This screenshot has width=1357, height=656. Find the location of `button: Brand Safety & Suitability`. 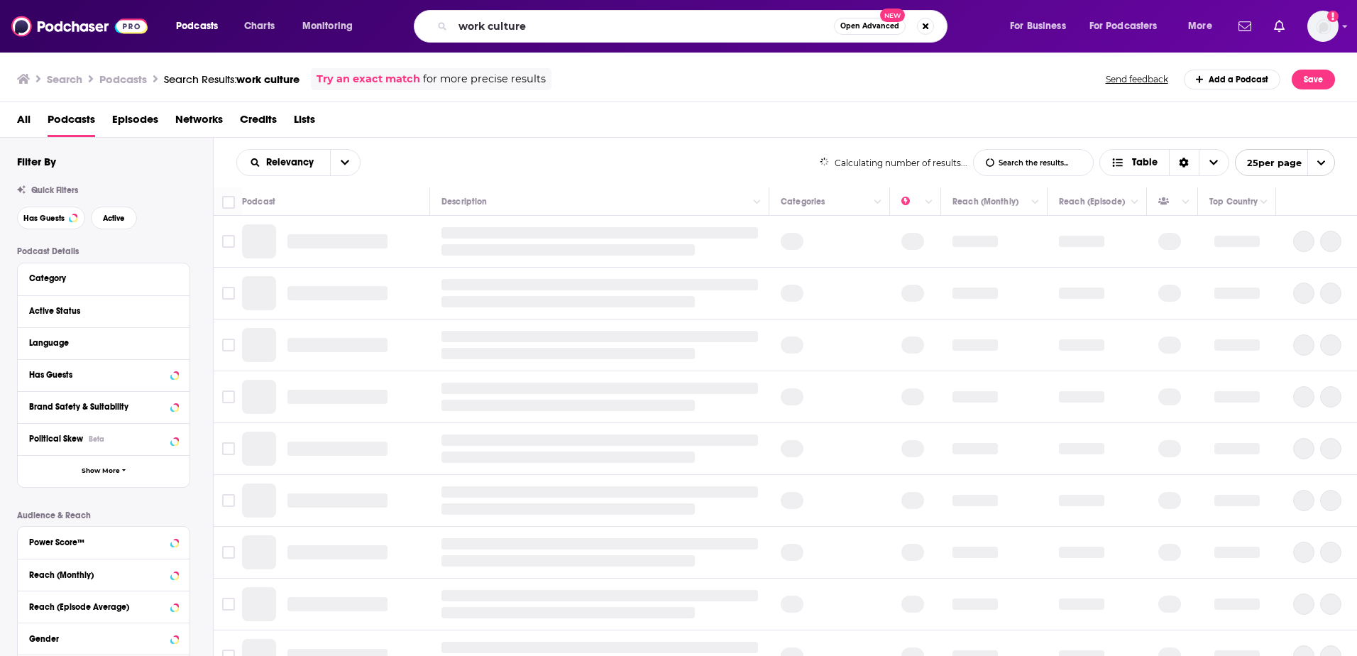

button: Brand Safety & Suitability is located at coordinates (104, 406).